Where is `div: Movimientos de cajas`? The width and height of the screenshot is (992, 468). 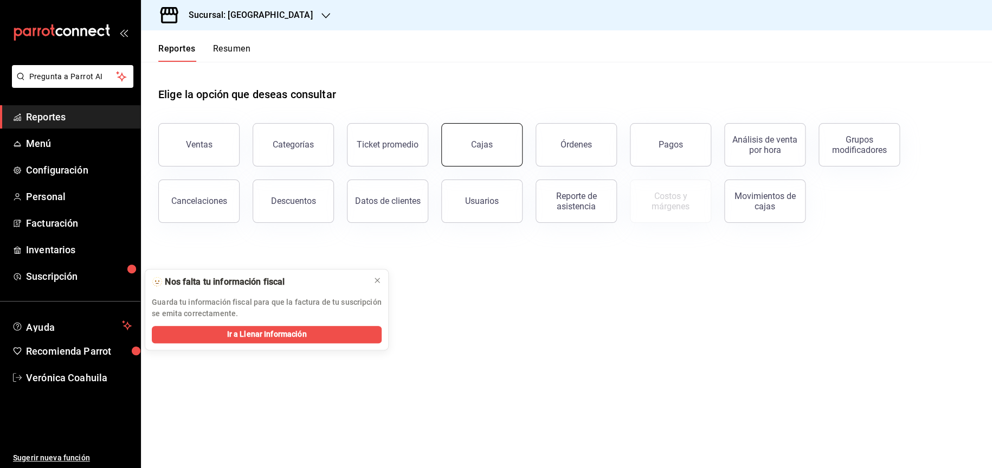
div: Movimientos de cajas is located at coordinates (765, 201).